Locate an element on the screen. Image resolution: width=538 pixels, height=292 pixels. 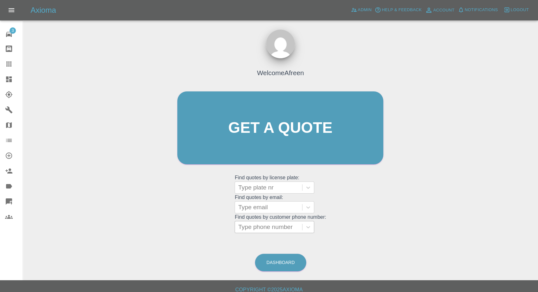
a: Account is located at coordinates (439, 10).